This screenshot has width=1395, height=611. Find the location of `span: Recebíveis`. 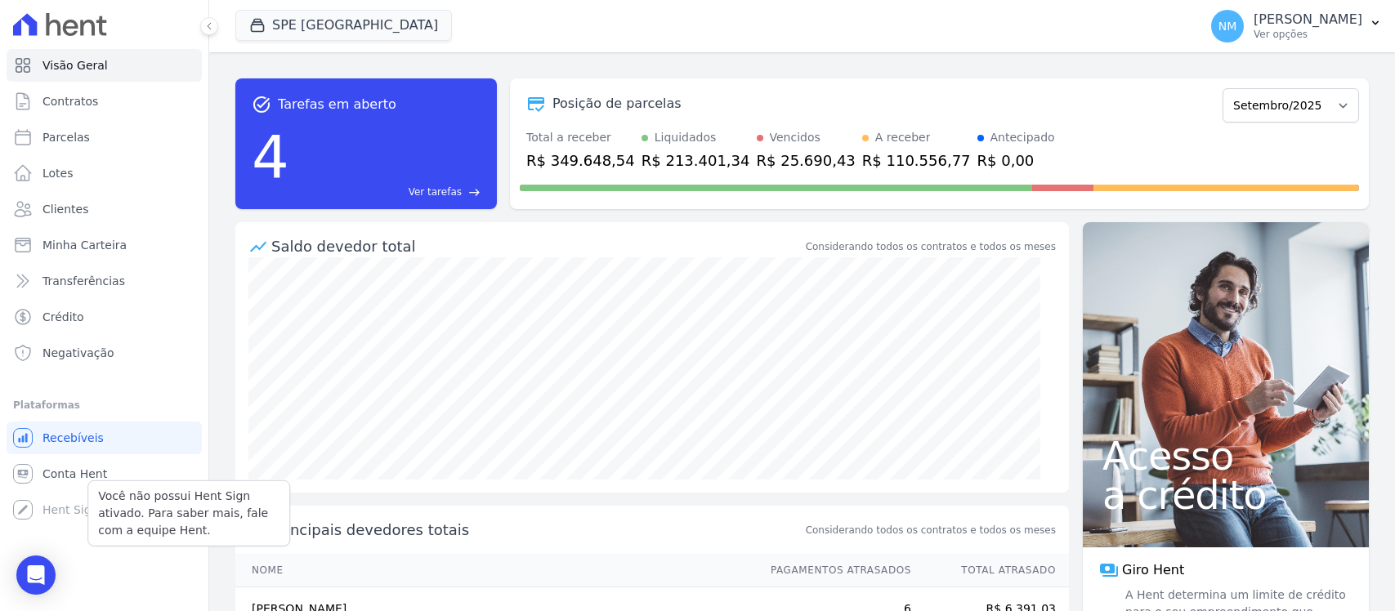

span: Recebíveis is located at coordinates (73, 438).